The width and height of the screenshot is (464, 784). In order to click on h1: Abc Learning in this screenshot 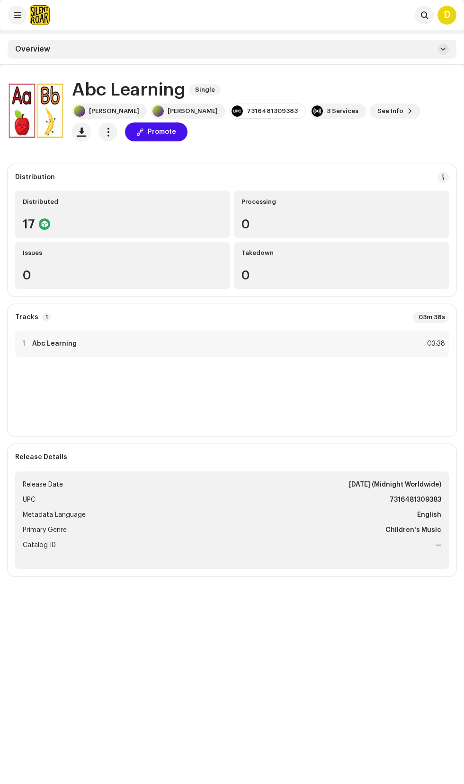, I will do `click(129, 90)`.